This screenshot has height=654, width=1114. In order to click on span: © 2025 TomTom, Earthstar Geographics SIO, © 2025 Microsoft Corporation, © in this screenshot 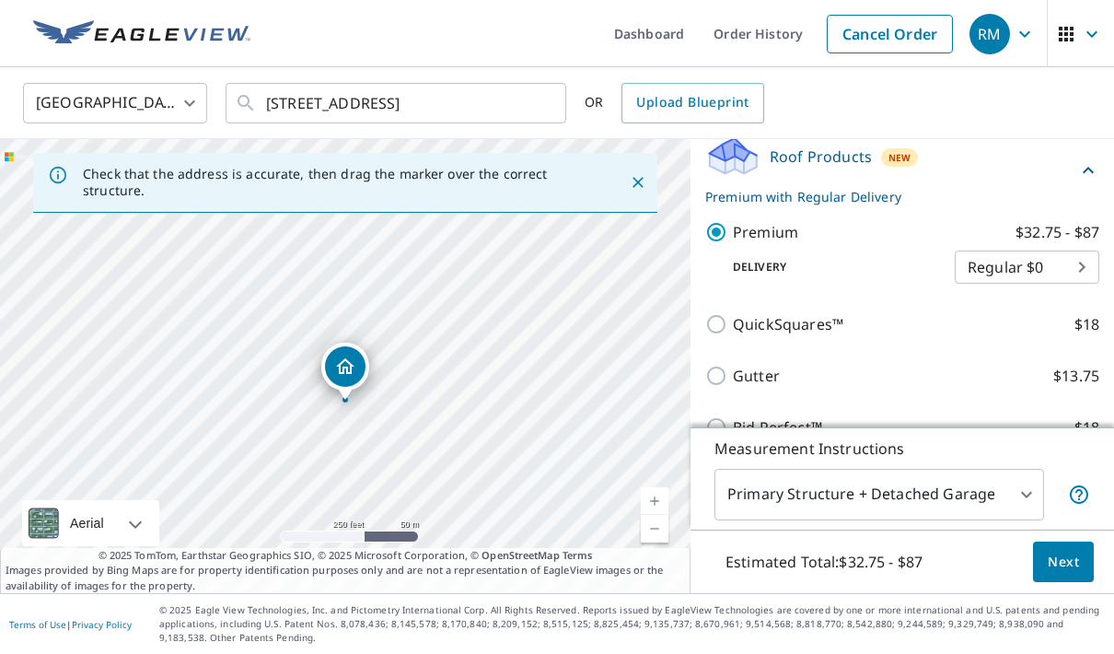, I will do `click(345, 555)`.